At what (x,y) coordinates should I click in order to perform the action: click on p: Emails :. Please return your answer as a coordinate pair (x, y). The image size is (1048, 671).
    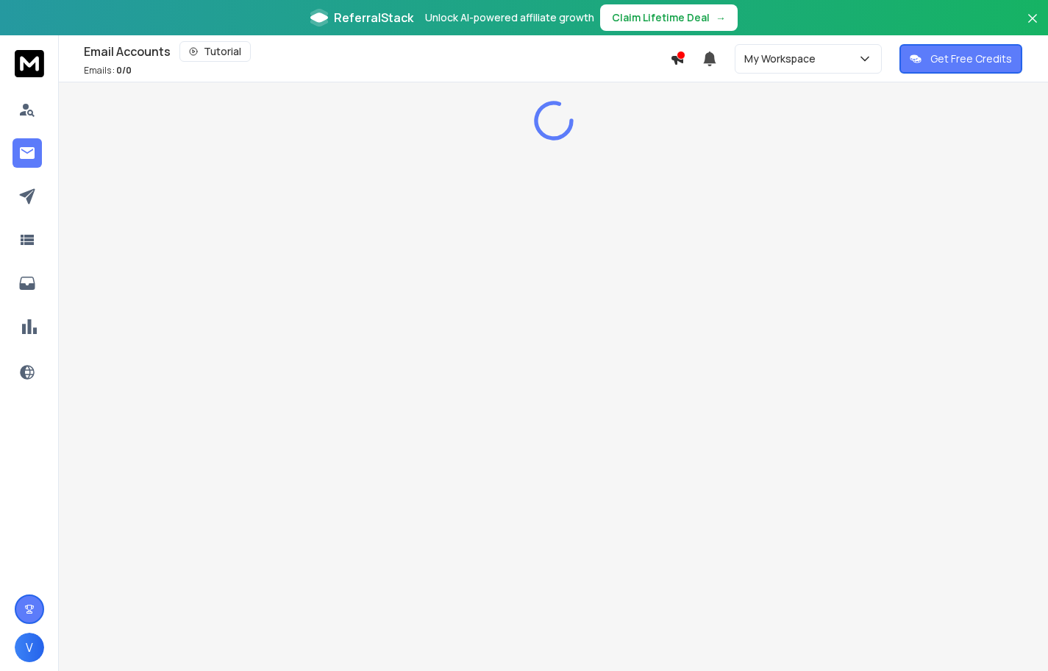
    Looking at the image, I should click on (107, 71).